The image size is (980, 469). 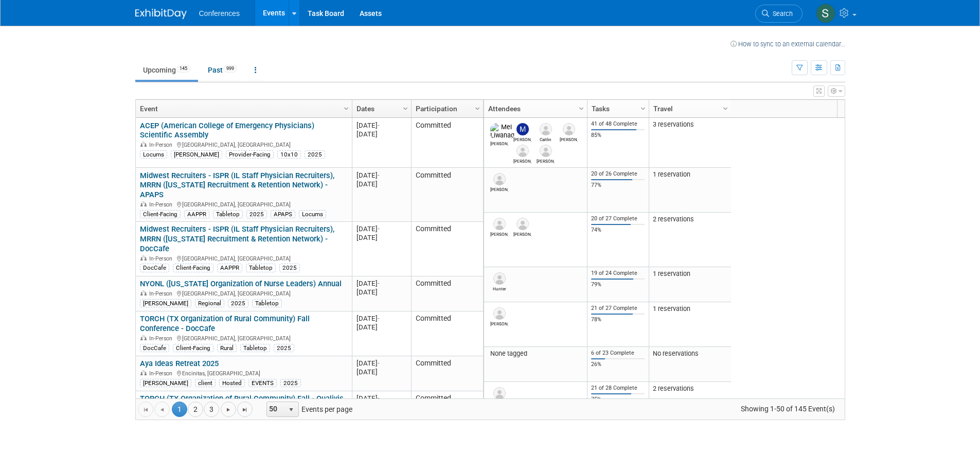 I want to click on div: Locums, so click(x=153, y=154).